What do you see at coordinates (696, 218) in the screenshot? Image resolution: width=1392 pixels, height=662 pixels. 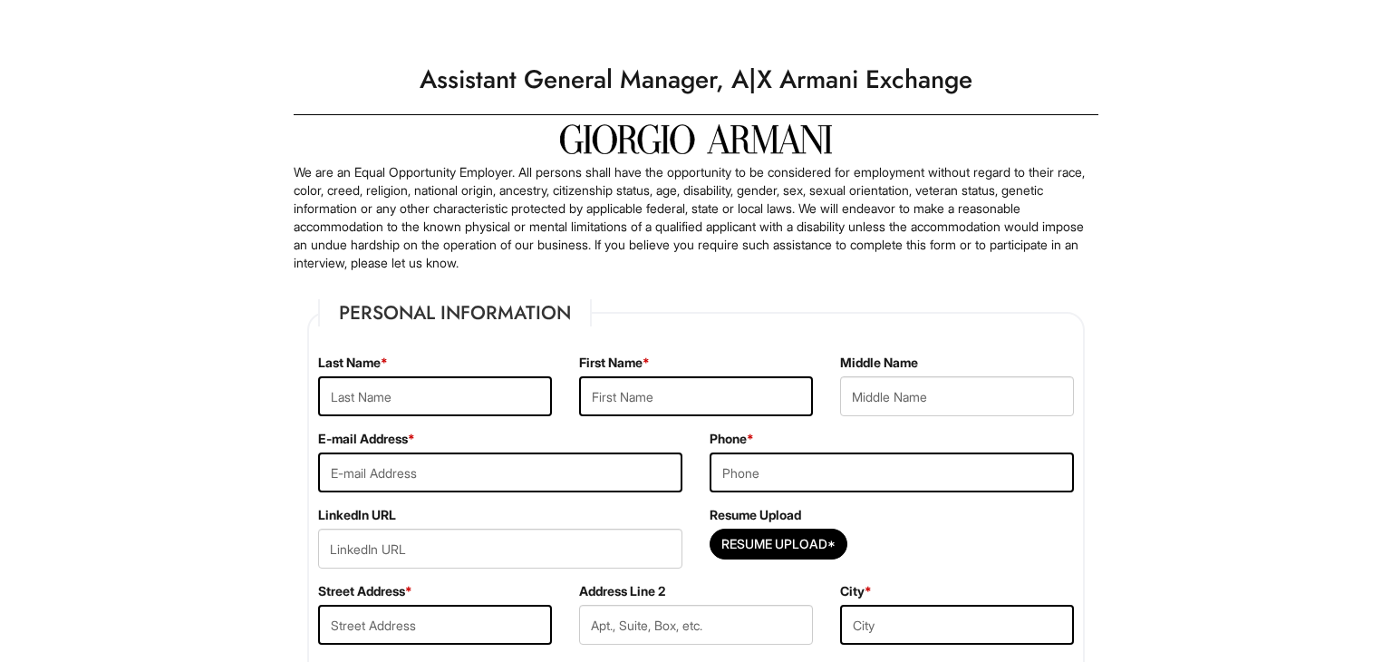 I see `p: We are an Equal Opportunity Employer. All persons shall have the opportunity to be considered for...` at bounding box center [696, 218].